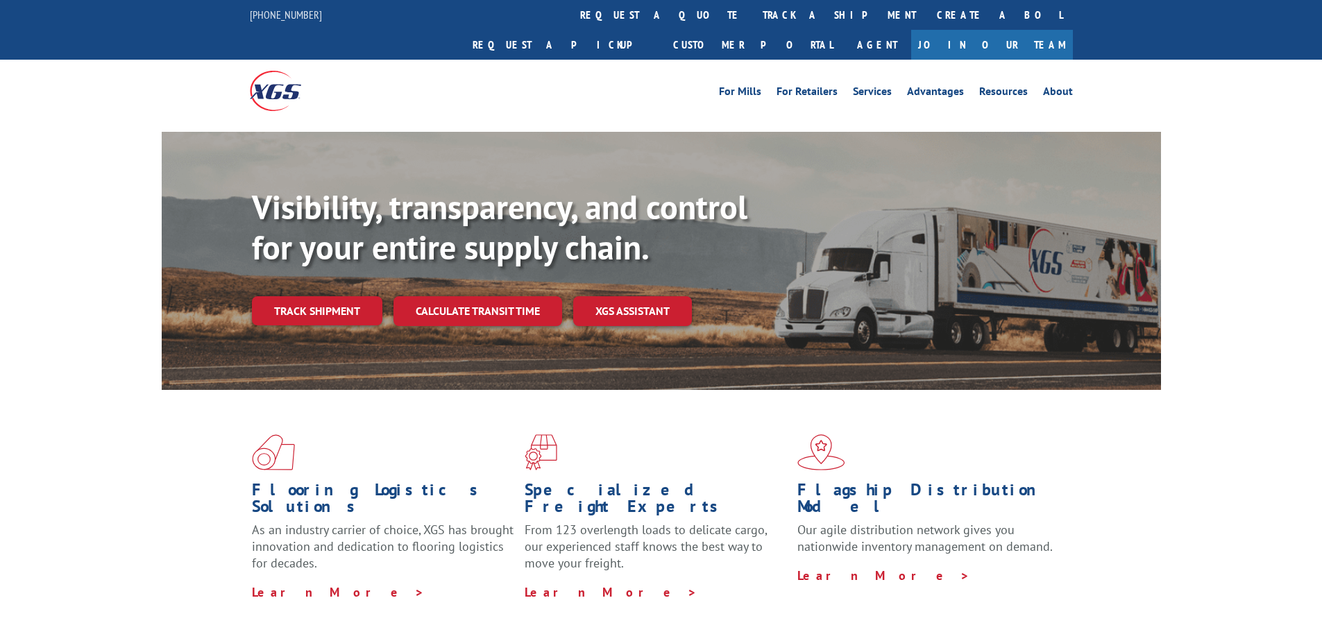  What do you see at coordinates (632, 311) in the screenshot?
I see `a: XGS ASSISTANT` at bounding box center [632, 311].